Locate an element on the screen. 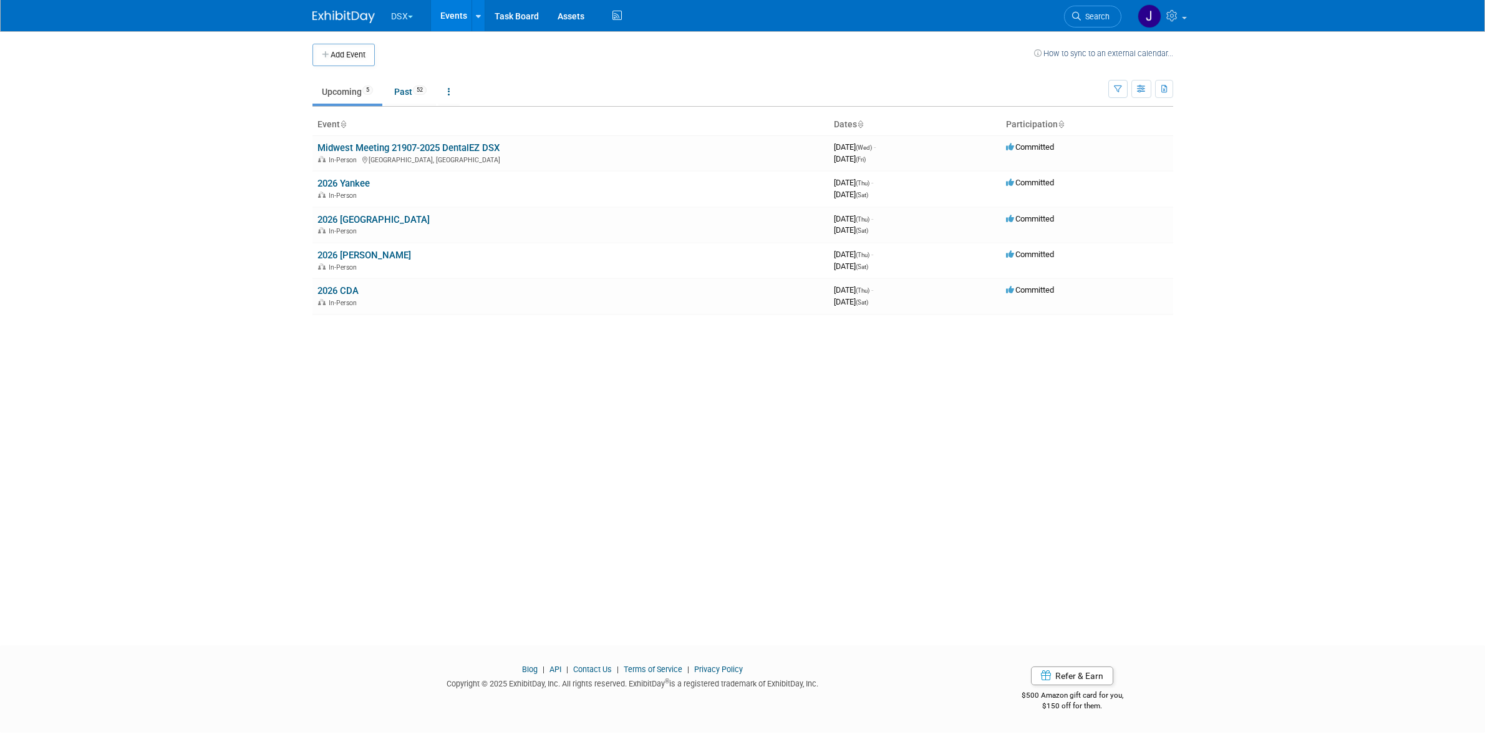 This screenshot has width=1485, height=737. span: (Fri) is located at coordinates (861, 159).